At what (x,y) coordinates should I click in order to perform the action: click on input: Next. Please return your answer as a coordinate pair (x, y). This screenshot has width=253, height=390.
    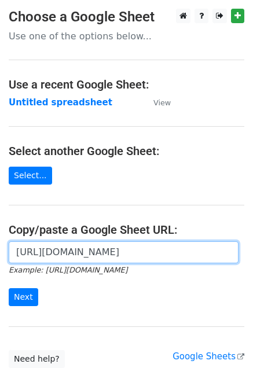
    Looking at the image, I should click on (23, 297).